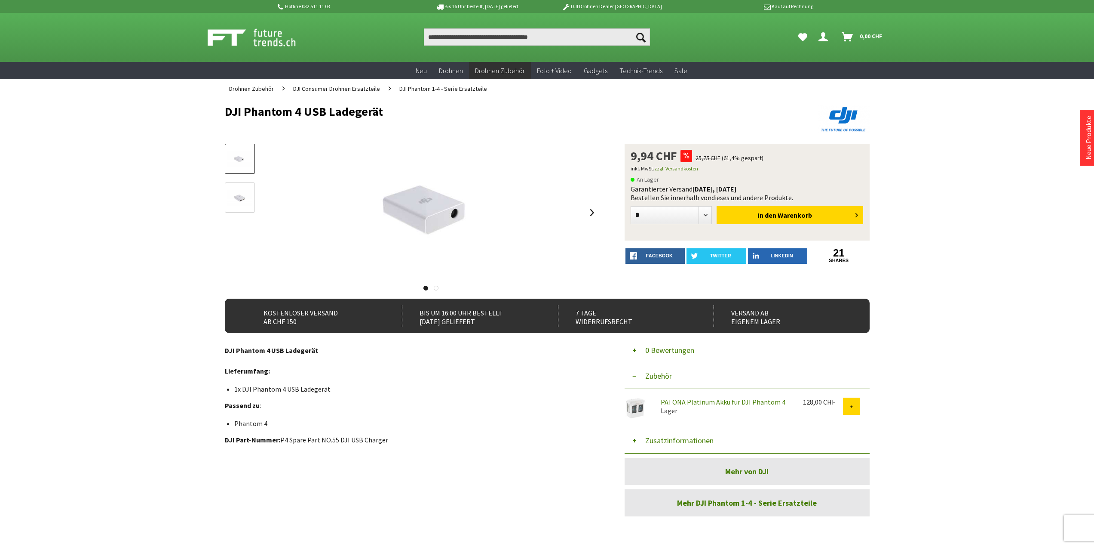 This screenshot has height=547, width=1094. I want to click on a: Sale, so click(681, 71).